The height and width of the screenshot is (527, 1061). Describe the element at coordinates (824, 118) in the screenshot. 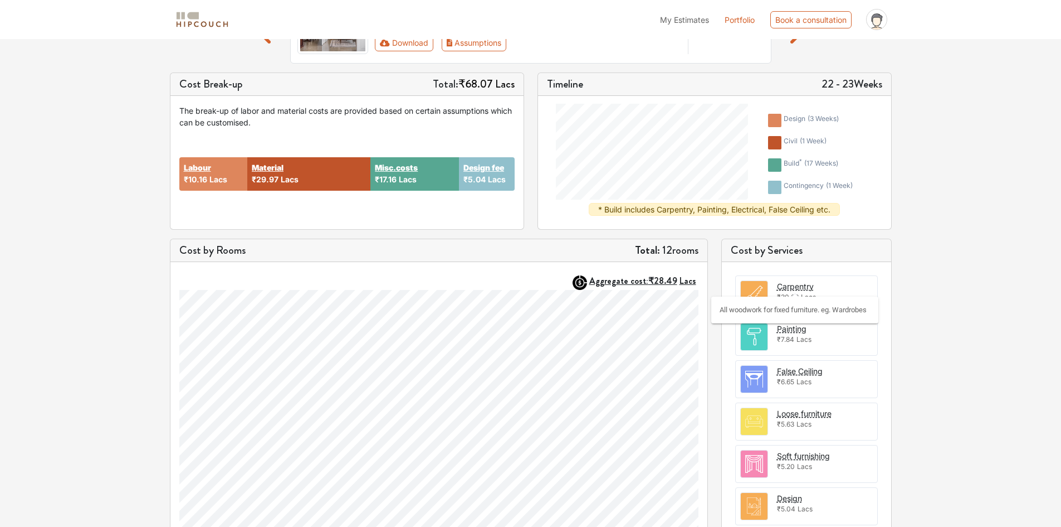

I see `span: ( 3 weeks )` at that location.